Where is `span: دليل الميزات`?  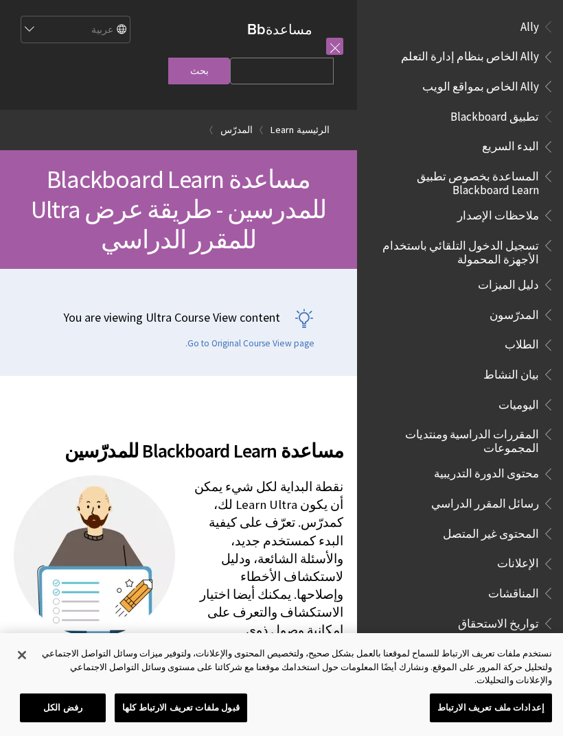
span: دليل الميزات is located at coordinates (508, 282).